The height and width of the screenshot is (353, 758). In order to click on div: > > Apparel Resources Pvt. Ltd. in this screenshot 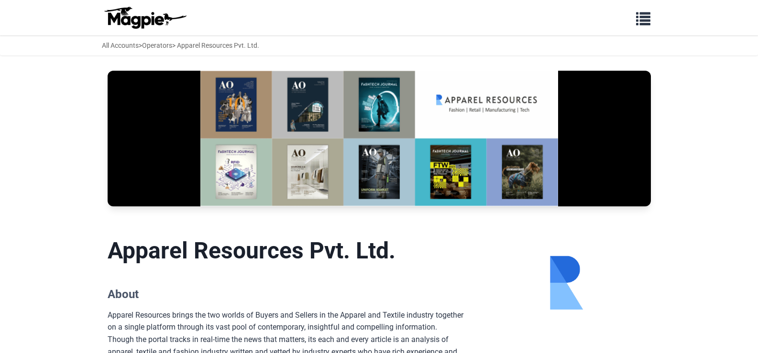, I will do `click(180, 45)`.